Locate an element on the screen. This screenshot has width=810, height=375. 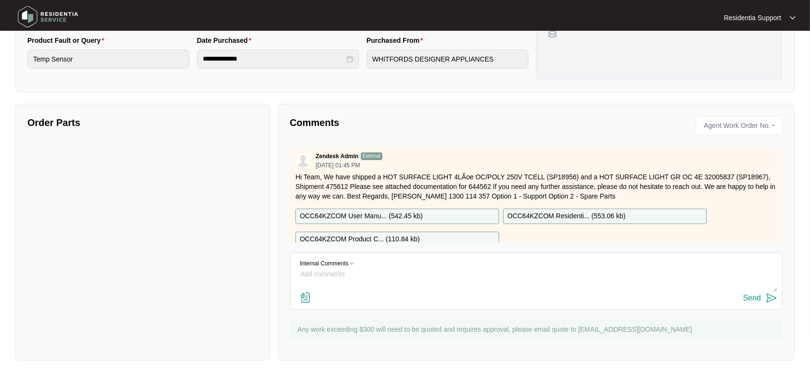
div: Send is located at coordinates (751, 298).